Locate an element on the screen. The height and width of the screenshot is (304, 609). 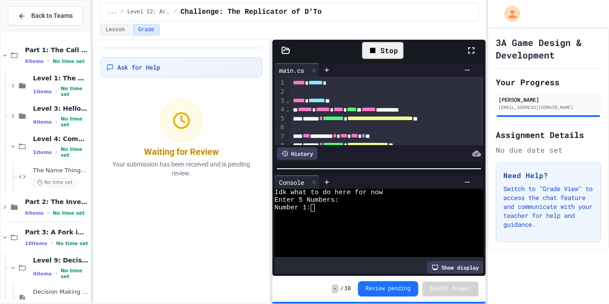
button: Lesson is located at coordinates (115, 30).